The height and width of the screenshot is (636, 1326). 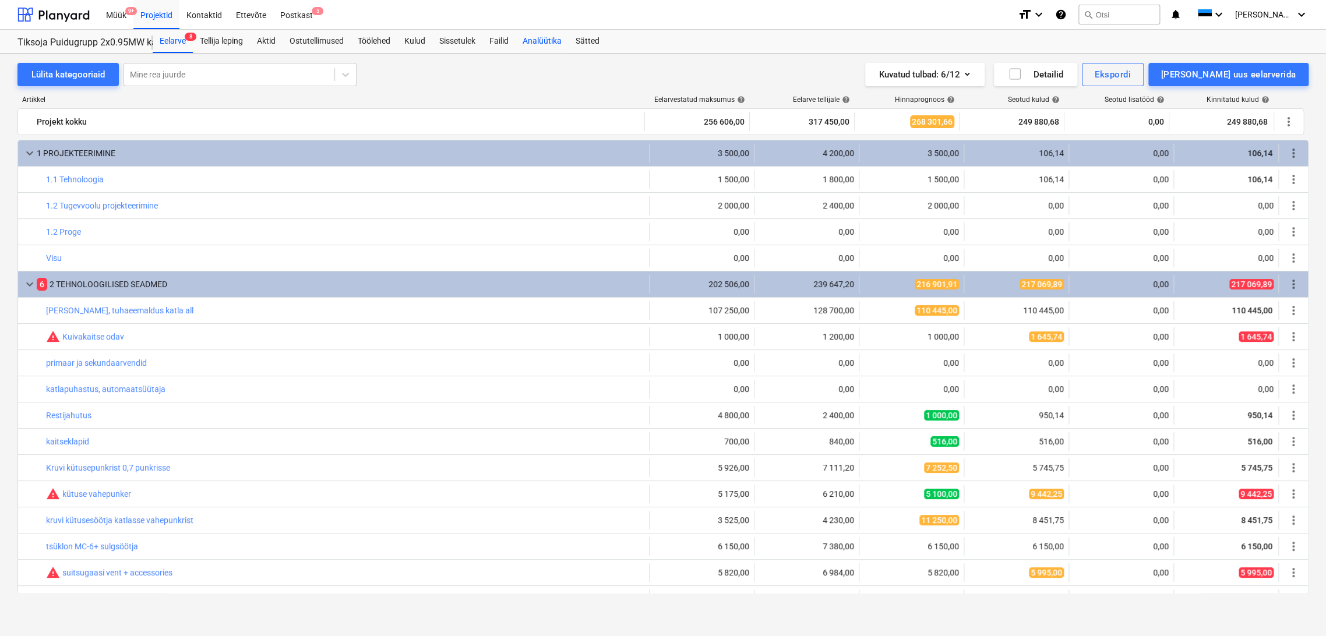 I want to click on a: katlapuhastus, automaatsüütaja, so click(x=105, y=389).